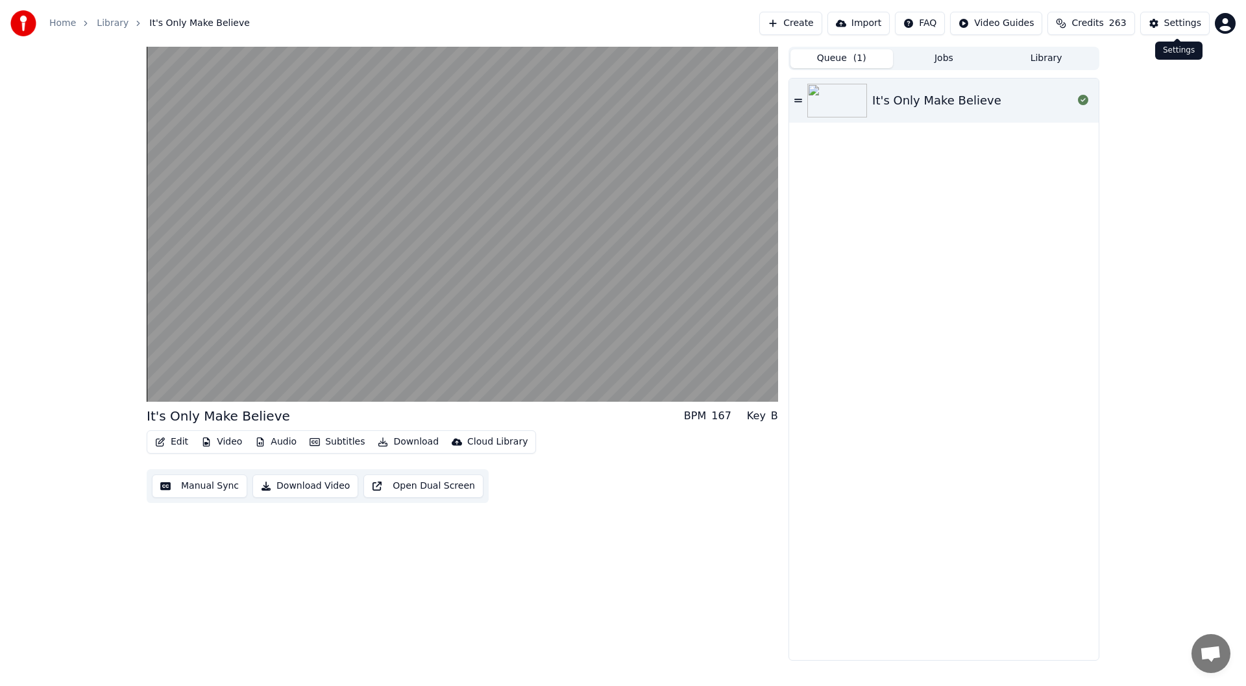 The height and width of the screenshot is (686, 1246). Describe the element at coordinates (756, 416) in the screenshot. I see `div: Key` at that location.